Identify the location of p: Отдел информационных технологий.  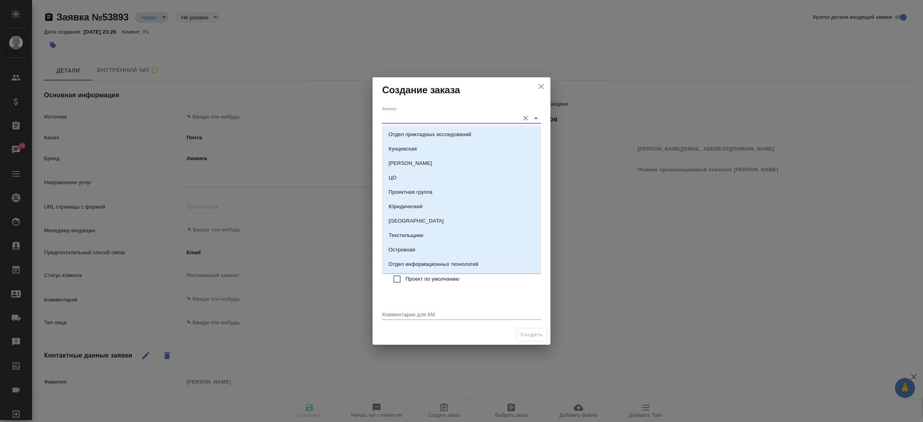
(433, 264).